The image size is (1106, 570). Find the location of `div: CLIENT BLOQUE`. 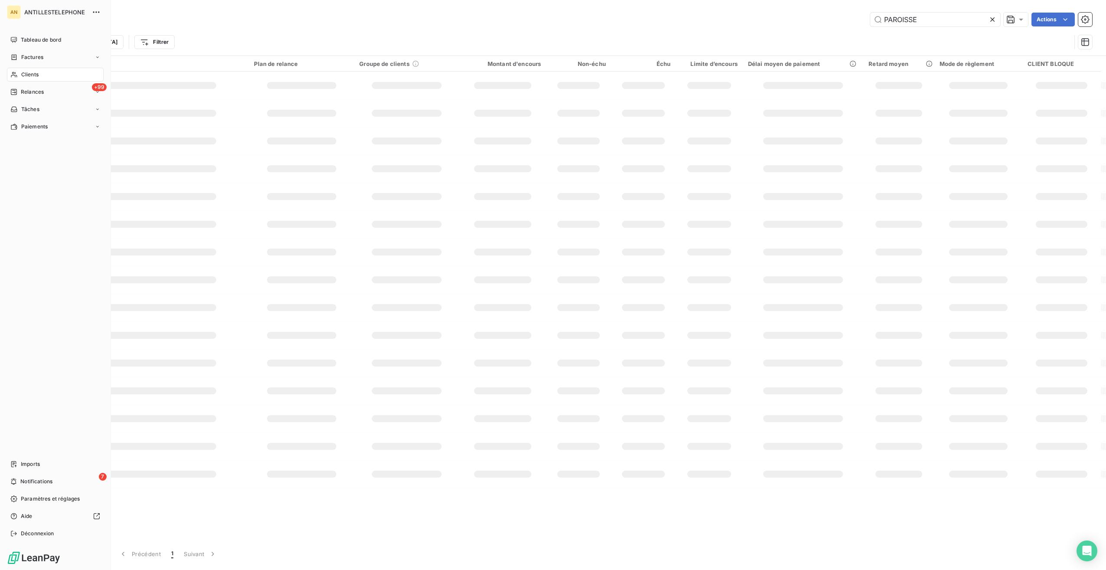

div: CLIENT BLOQUE is located at coordinates (1062, 64).